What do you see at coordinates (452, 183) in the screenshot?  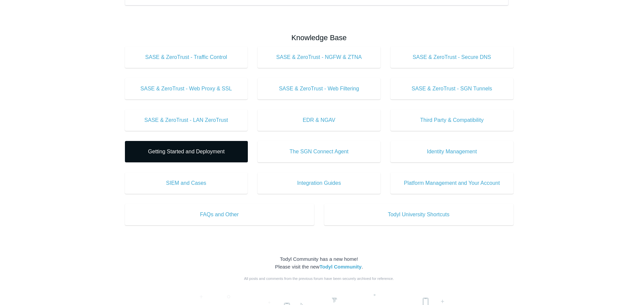 I see `a: Platform Management and Your Account` at bounding box center [452, 183].